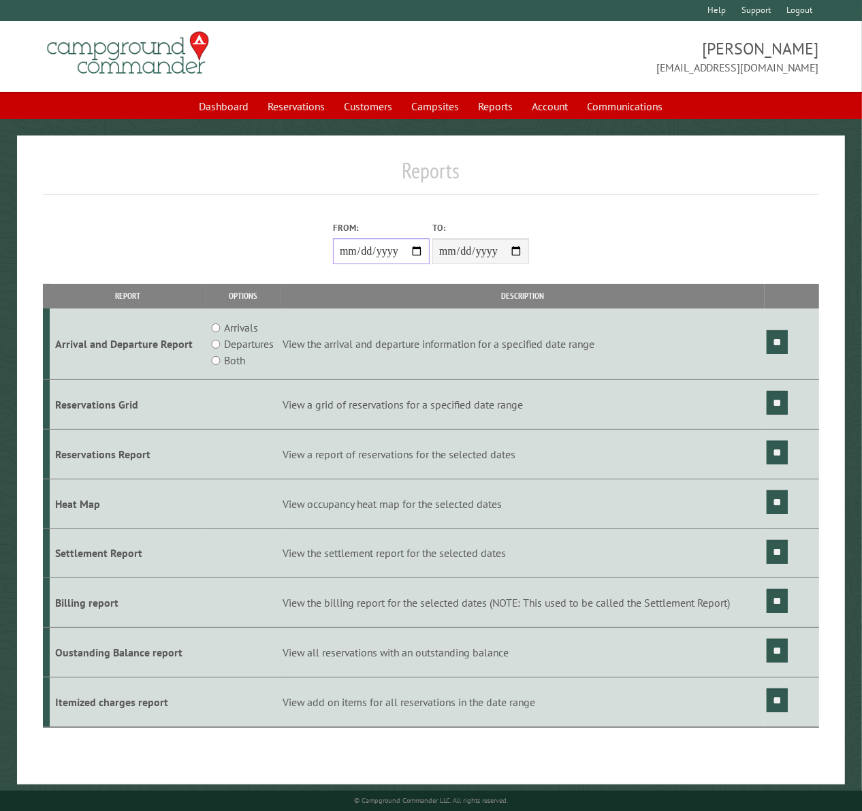  I want to click on td: View the settlement report for the selected dates, so click(522, 553).